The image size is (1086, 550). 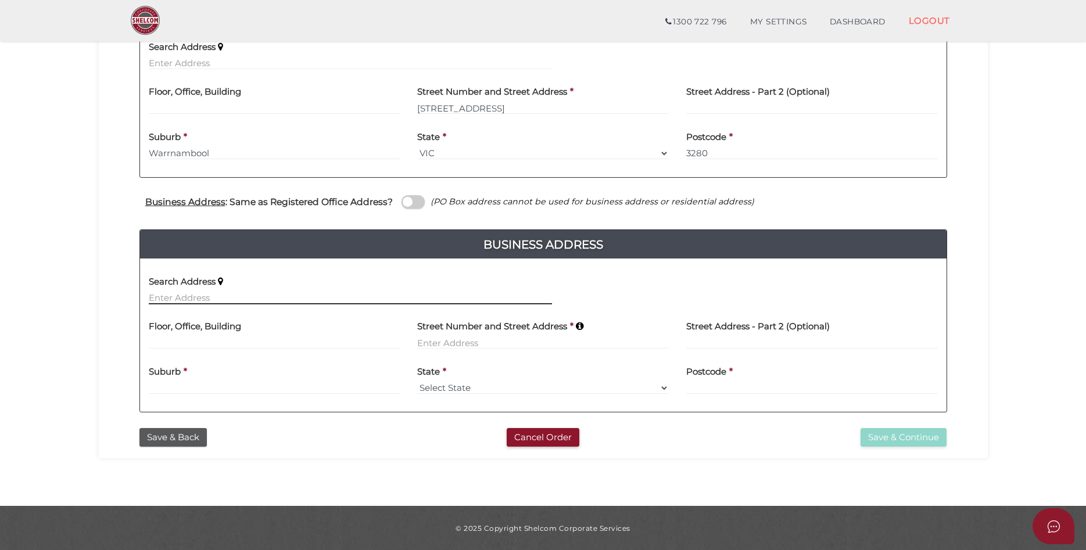 What do you see at coordinates (173, 438) in the screenshot?
I see `button: Save & Back` at bounding box center [173, 438].